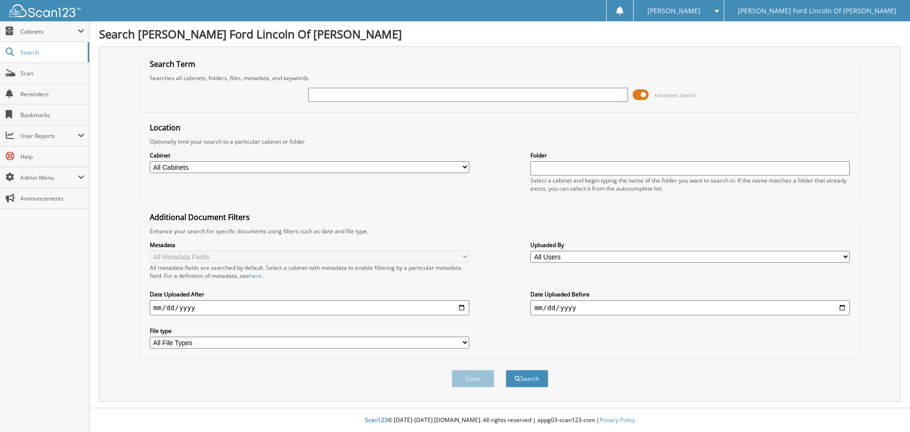 The image size is (910, 432). Describe the element at coordinates (52, 198) in the screenshot. I see `span: Announcements` at that location.